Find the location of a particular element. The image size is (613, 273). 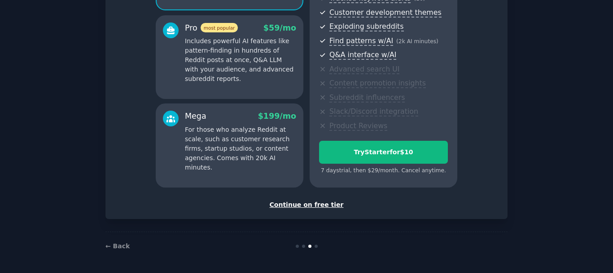

span: Product Reviews is located at coordinates (358, 126).